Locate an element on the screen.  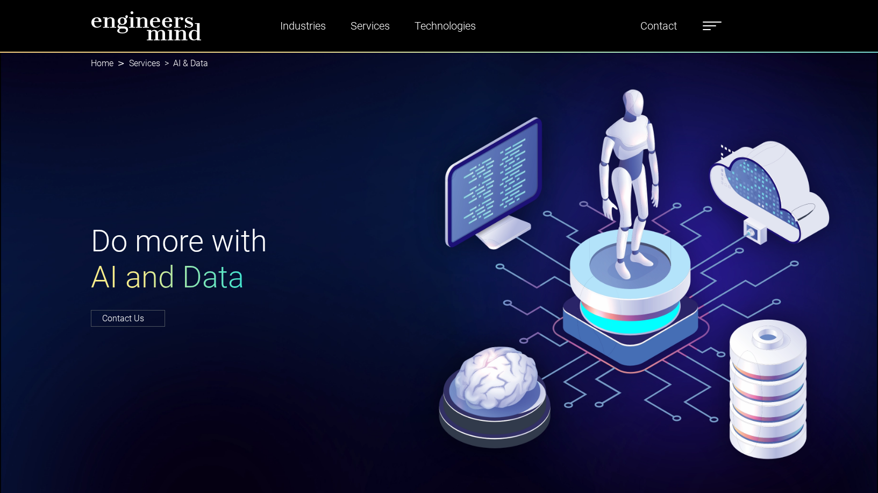
a: Contact is located at coordinates (659, 26).